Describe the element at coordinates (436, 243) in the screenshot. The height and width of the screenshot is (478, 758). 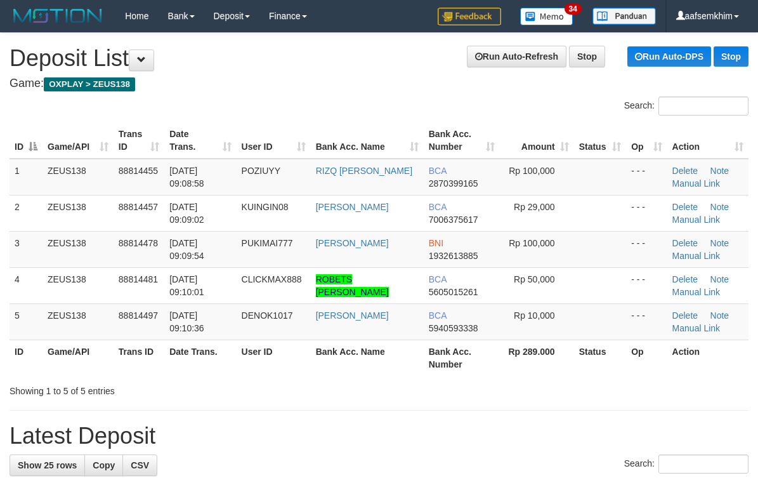
I see `span: BNI` at that location.